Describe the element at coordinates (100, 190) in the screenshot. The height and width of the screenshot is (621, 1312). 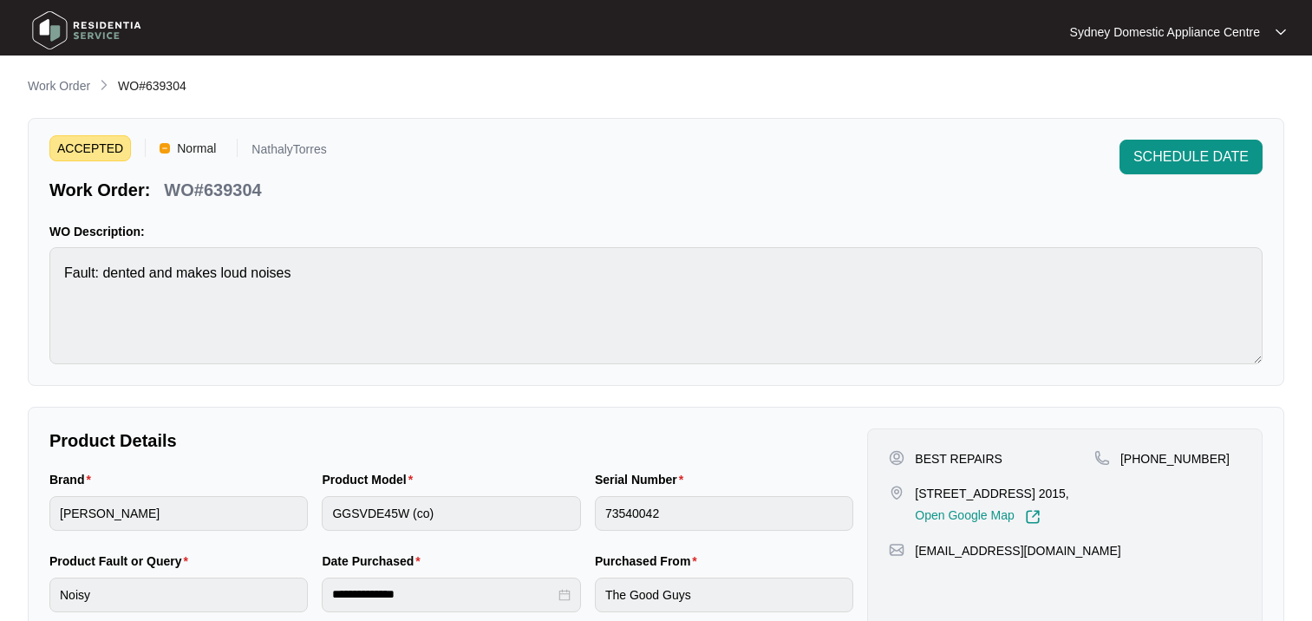
I see `p: Work Order:` at that location.